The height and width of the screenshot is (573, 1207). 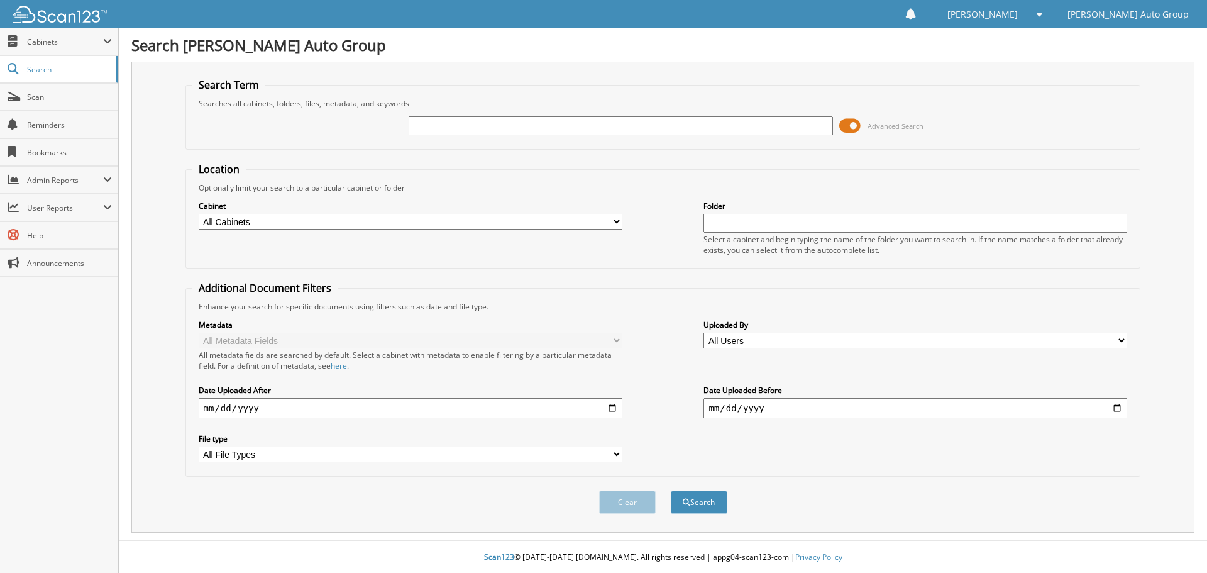 I want to click on a: here, so click(x=339, y=365).